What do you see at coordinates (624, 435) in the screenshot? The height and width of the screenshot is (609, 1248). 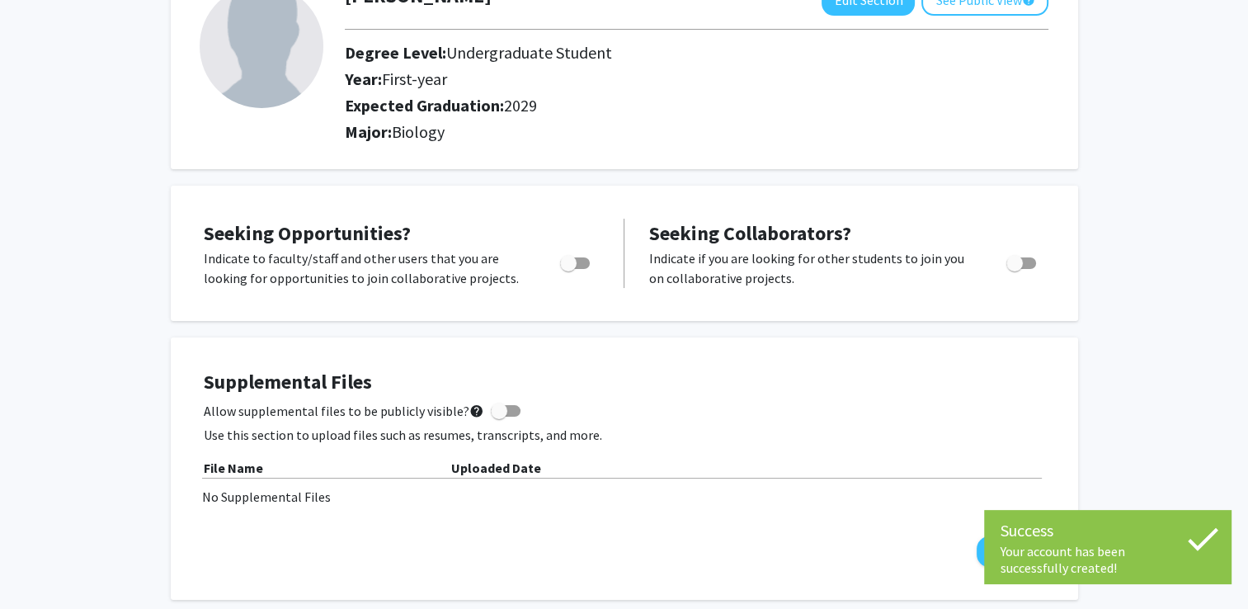 I see `p: Use this section to upload files such as resumes, transcripts, and more.` at bounding box center [624, 435].